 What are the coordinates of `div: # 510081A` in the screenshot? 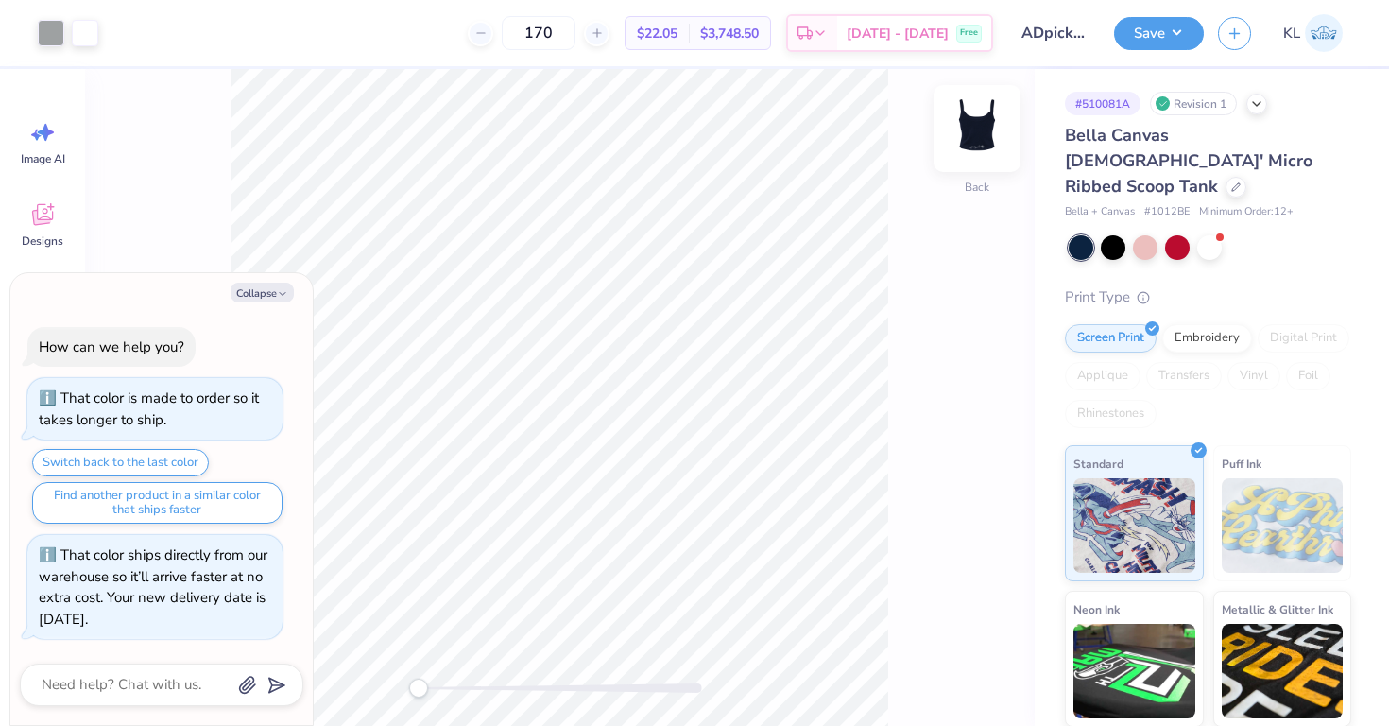 It's located at (1103, 103).